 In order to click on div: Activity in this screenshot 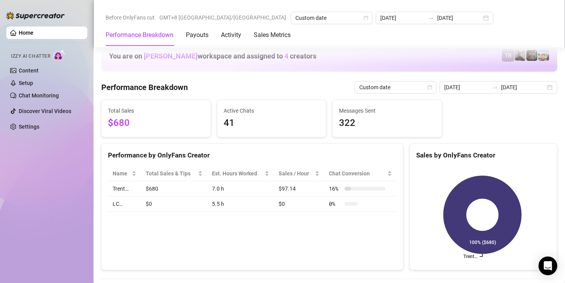, I will do `click(231, 35)`.